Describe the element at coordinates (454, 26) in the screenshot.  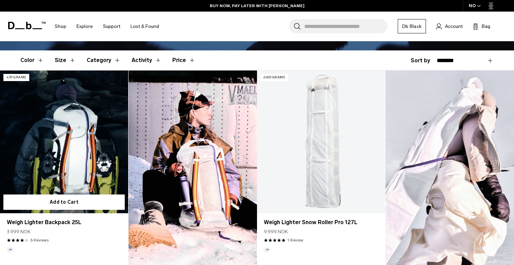
I see `span: Account` at that location.